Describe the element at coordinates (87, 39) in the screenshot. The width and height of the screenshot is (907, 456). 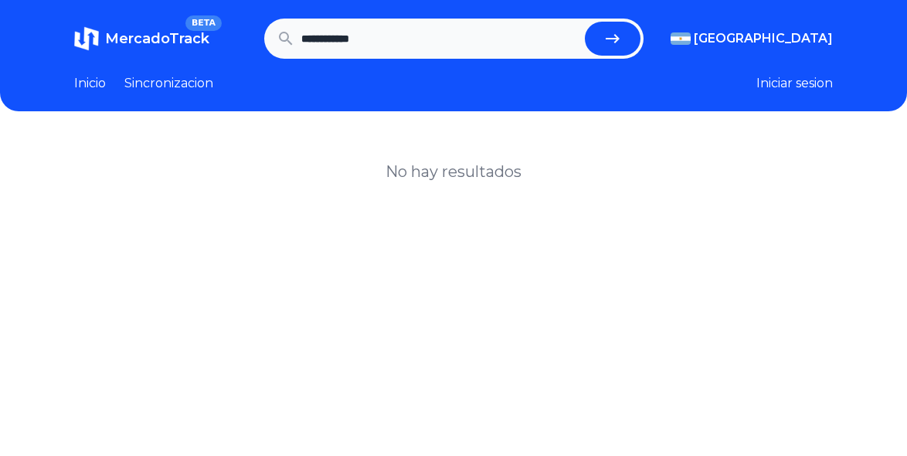
I see `img: MercadoTrack` at that location.